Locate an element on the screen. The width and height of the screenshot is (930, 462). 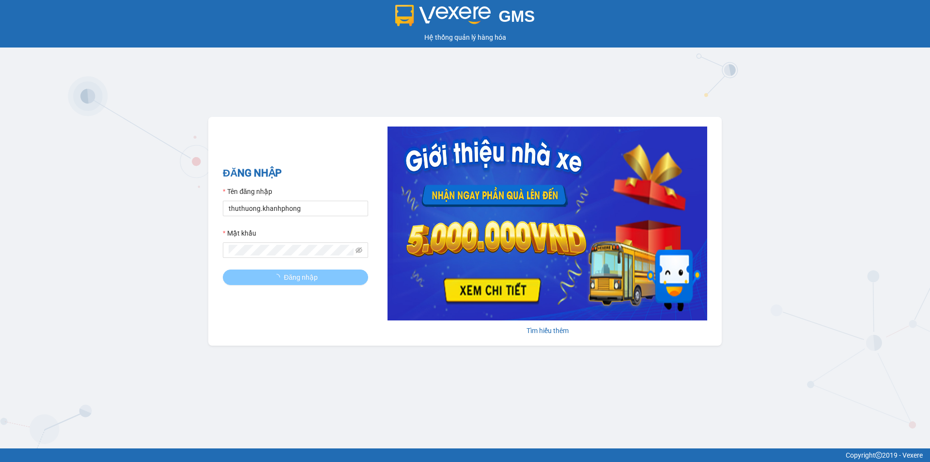
span: eye-invisible is located at coordinates (359, 250).